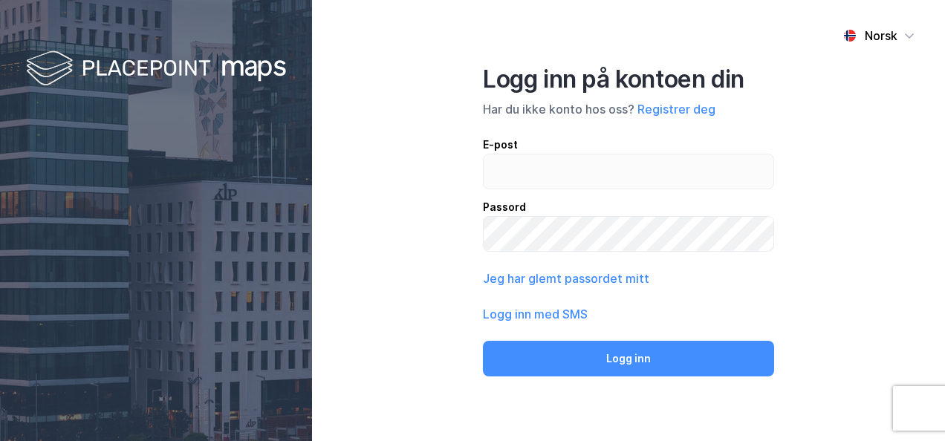 The width and height of the screenshot is (945, 441). Describe the element at coordinates (628, 359) in the screenshot. I see `button: Logg inn` at that location.